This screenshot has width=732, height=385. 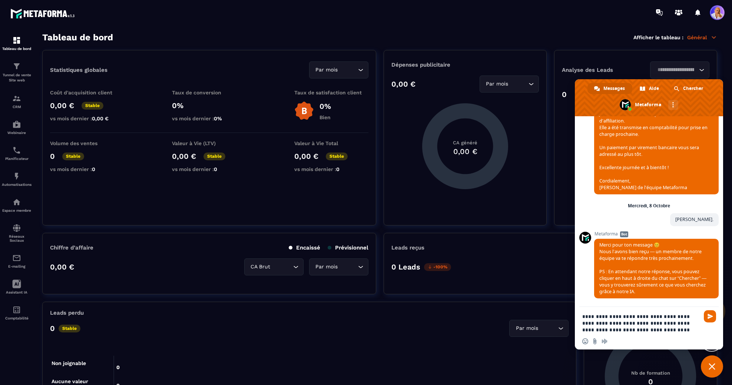 What do you see at coordinates (17, 185) in the screenshot?
I see `p: Automatisations` at bounding box center [17, 185].